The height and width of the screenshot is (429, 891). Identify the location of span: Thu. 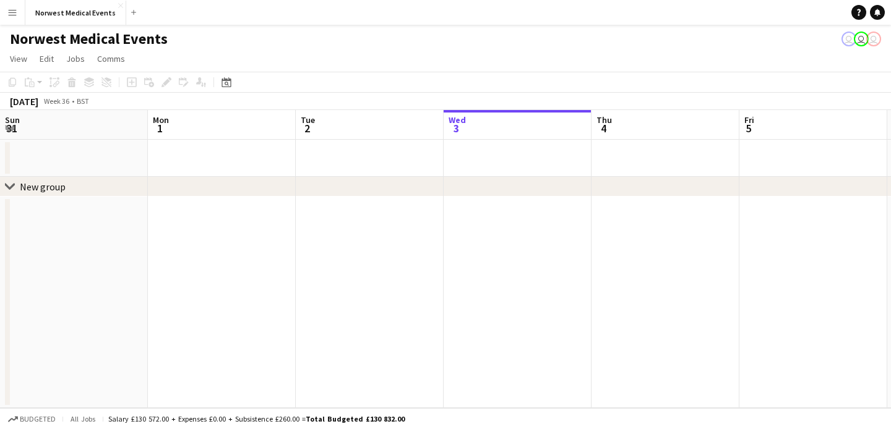
(604, 120).